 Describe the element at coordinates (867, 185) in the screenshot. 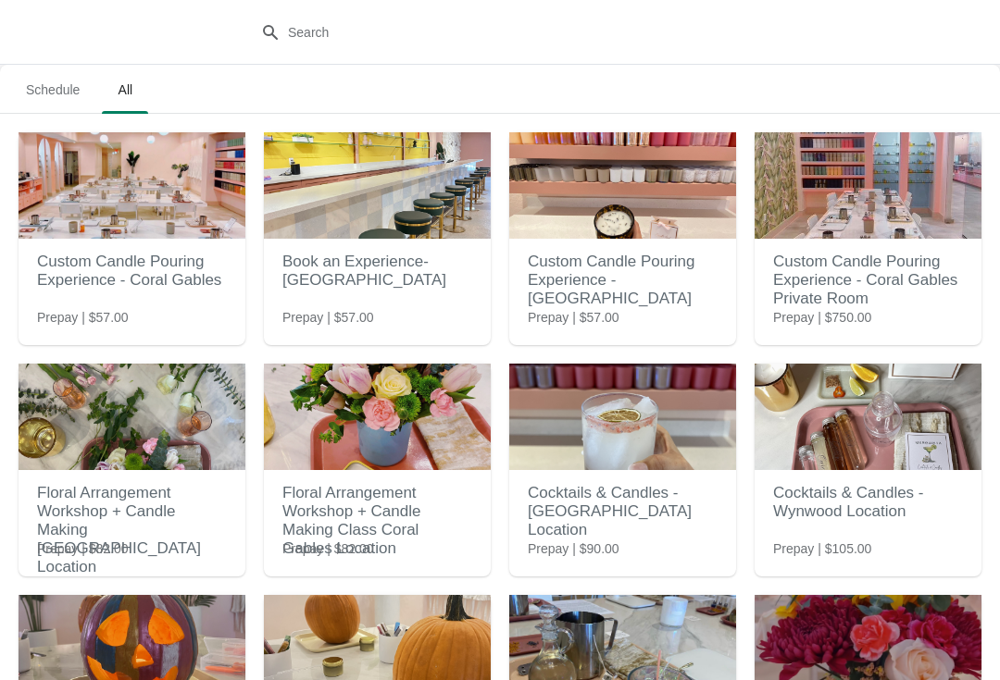

I see `img: Custom Candle Pouring Experience - Coral Gables Private Room` at that location.